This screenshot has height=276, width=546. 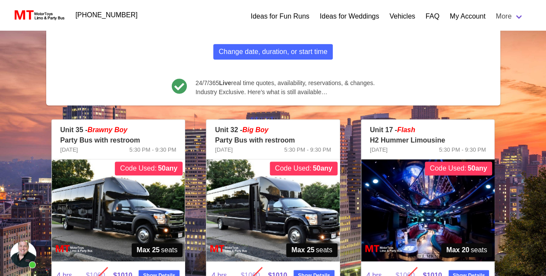 I want to click on a: Ideas for Fun Runs, so click(x=280, y=16).